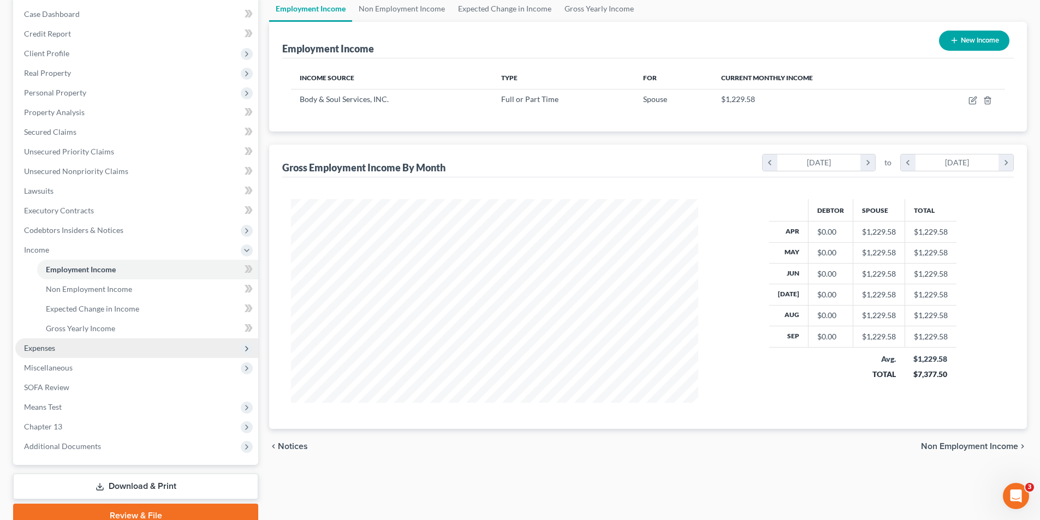 This screenshot has width=1040, height=520. I want to click on a: Property Analysis, so click(136, 112).